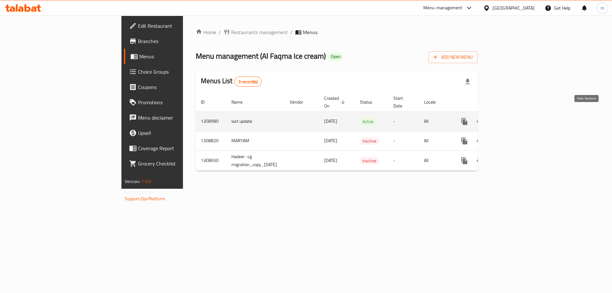 The width and height of the screenshot is (612, 293). What do you see at coordinates (403, 102) in the screenshot?
I see `span: Start Date` at bounding box center [403, 102].